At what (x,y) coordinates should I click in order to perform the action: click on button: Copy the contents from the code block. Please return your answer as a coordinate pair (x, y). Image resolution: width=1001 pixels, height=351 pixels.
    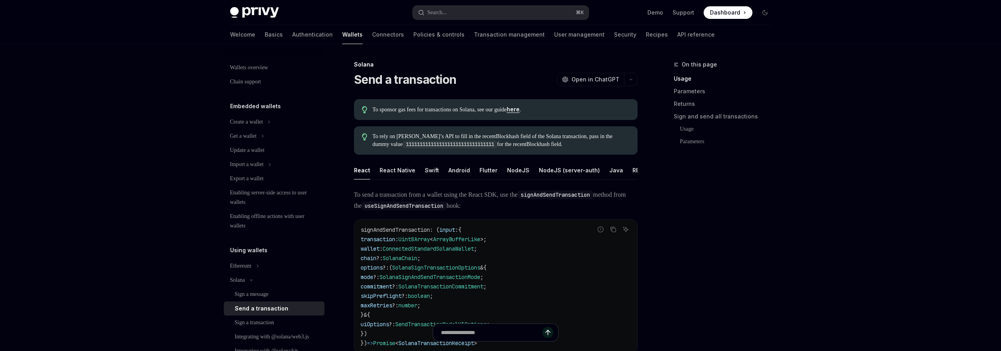
    Looking at the image, I should click on (613, 229).